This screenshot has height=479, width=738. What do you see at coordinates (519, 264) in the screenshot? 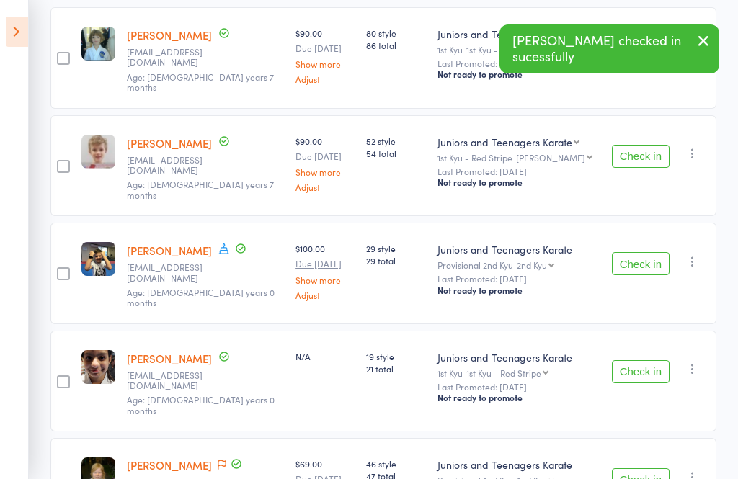
I see `div: Provisional 2nd Kyu` at bounding box center [519, 264].